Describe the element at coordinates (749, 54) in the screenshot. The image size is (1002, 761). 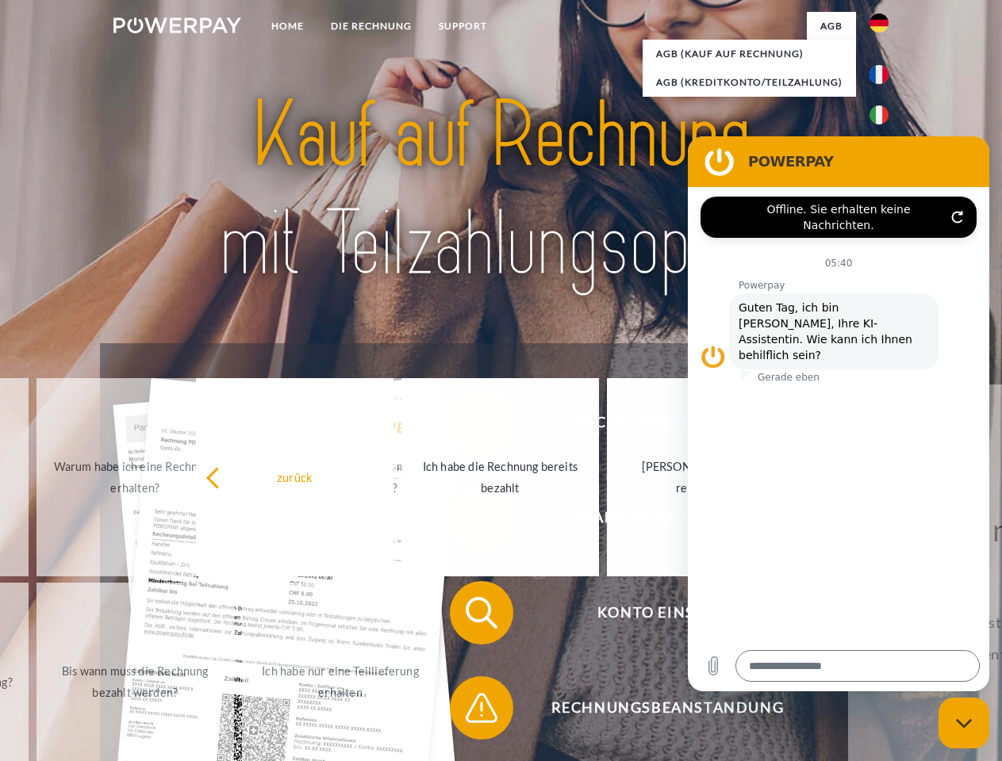
I see `a: AGB (Kauf auf Rechnung)` at that location.